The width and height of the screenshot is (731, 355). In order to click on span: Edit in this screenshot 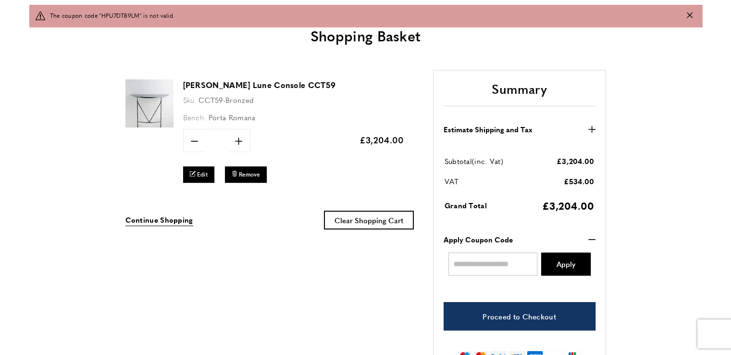, I will do `click(202, 174)`.